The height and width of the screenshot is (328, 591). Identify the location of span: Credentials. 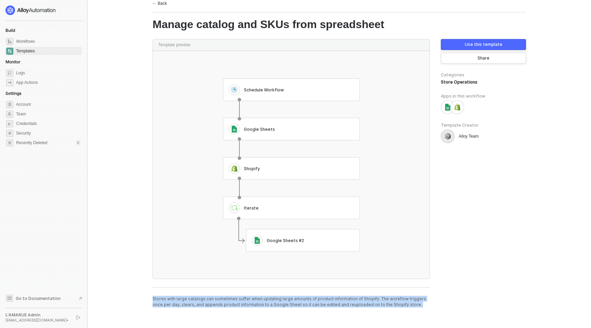
(48, 124).